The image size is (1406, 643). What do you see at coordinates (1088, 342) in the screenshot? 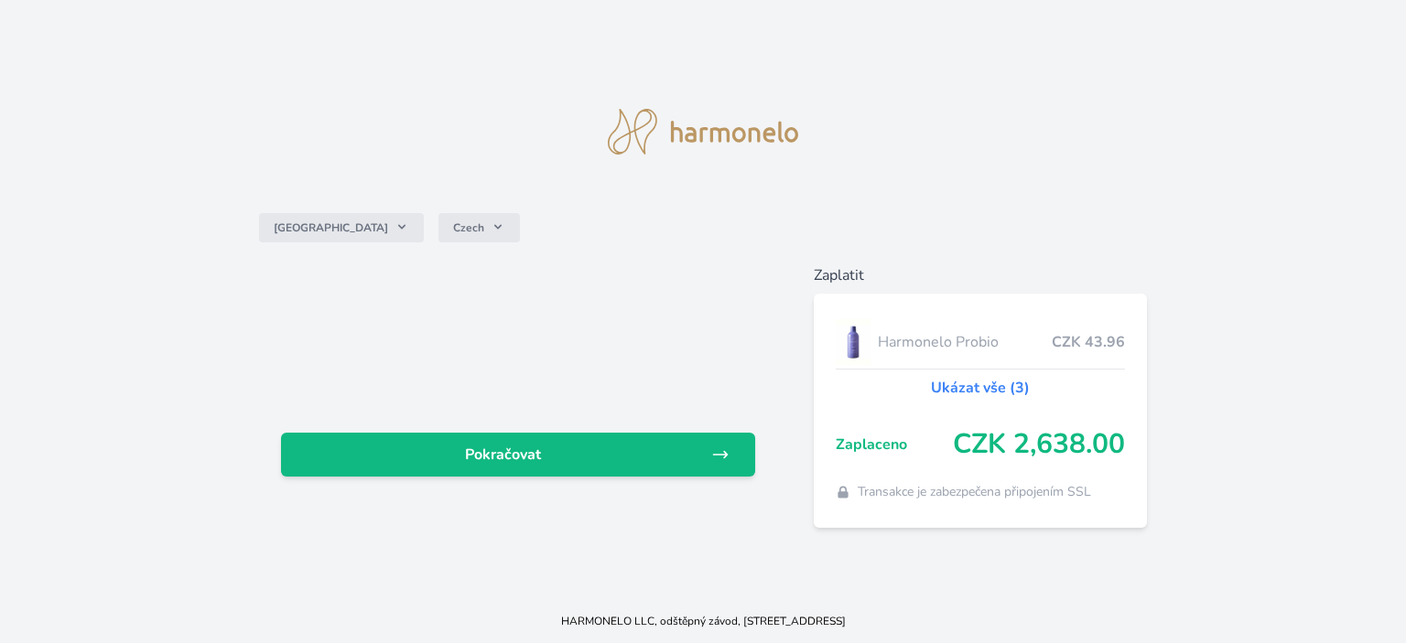
I see `span: CZK 43.96` at bounding box center [1088, 342].